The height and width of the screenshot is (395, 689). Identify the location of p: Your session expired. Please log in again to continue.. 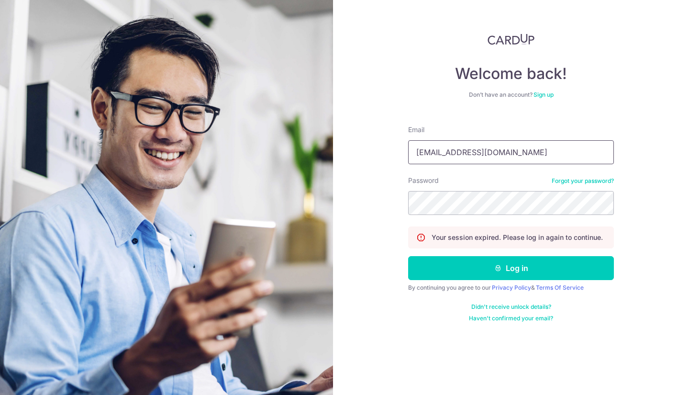
(517, 237).